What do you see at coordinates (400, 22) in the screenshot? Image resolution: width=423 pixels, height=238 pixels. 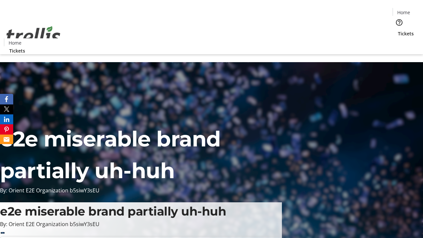 I see `button: Help` at bounding box center [400, 22].